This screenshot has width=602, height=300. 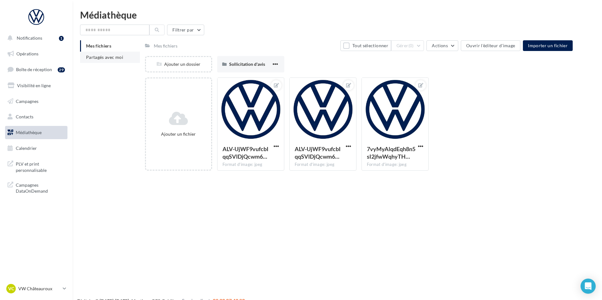 I want to click on button: Notifications 1, so click(x=35, y=38).